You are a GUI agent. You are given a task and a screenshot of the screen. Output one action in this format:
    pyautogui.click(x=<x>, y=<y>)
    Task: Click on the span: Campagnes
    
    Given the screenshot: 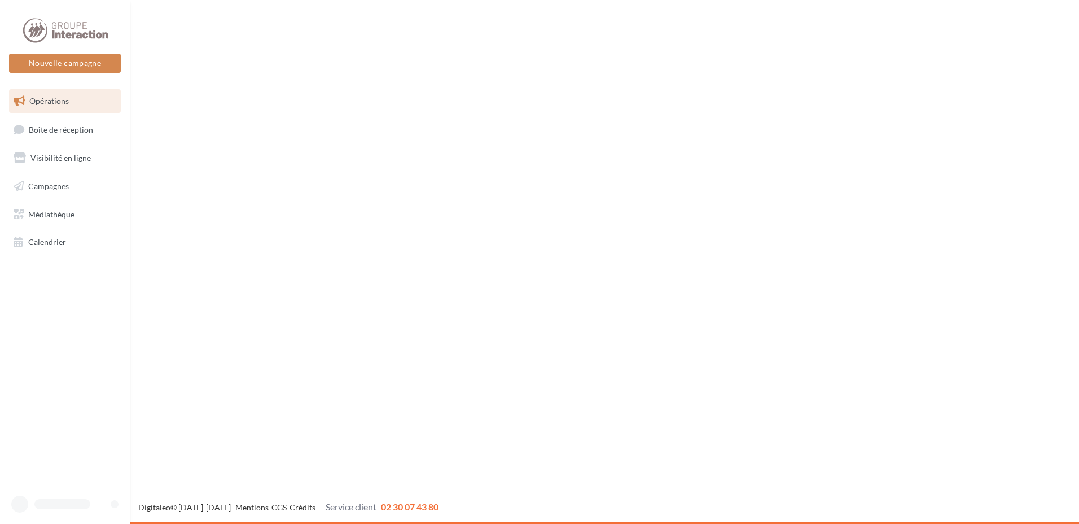 What is the action you would take?
    pyautogui.click(x=49, y=186)
    